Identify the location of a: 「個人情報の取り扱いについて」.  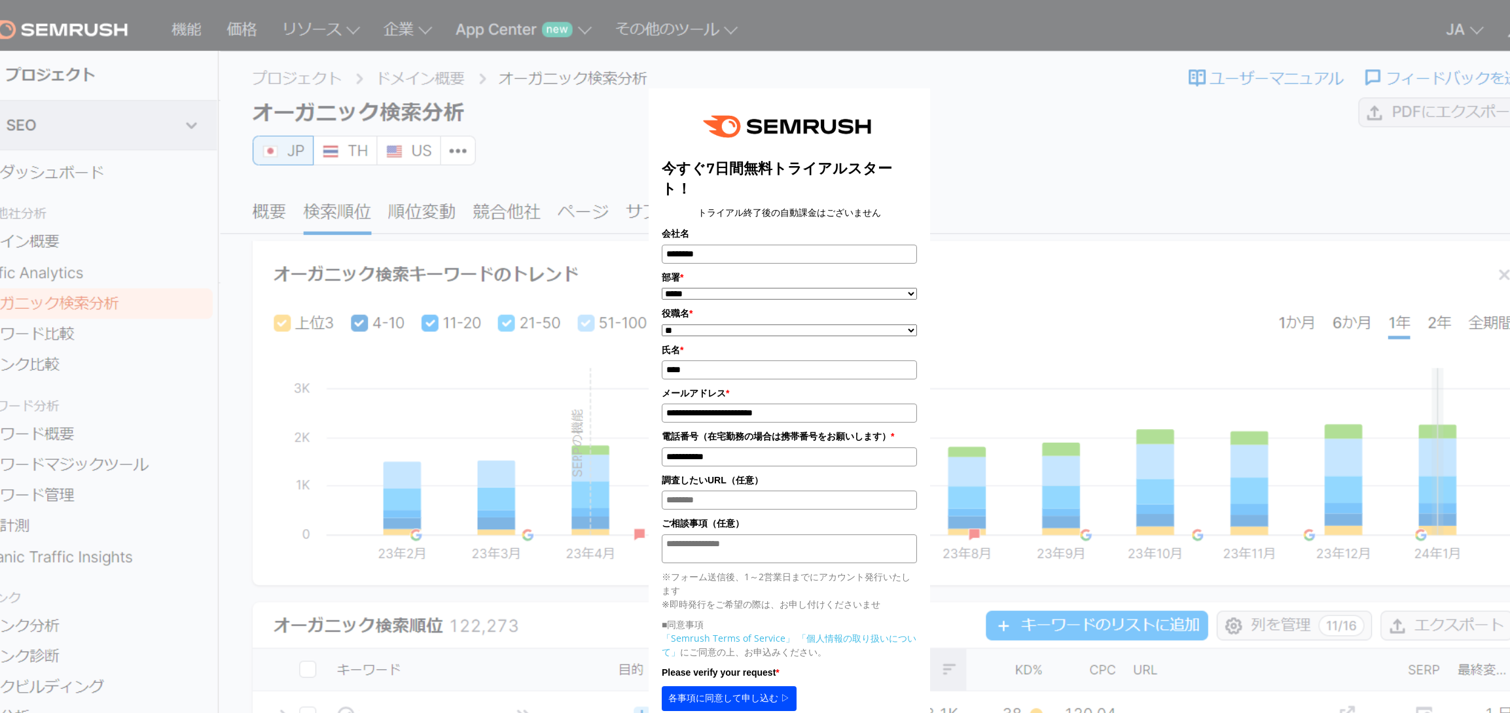
(789, 645).